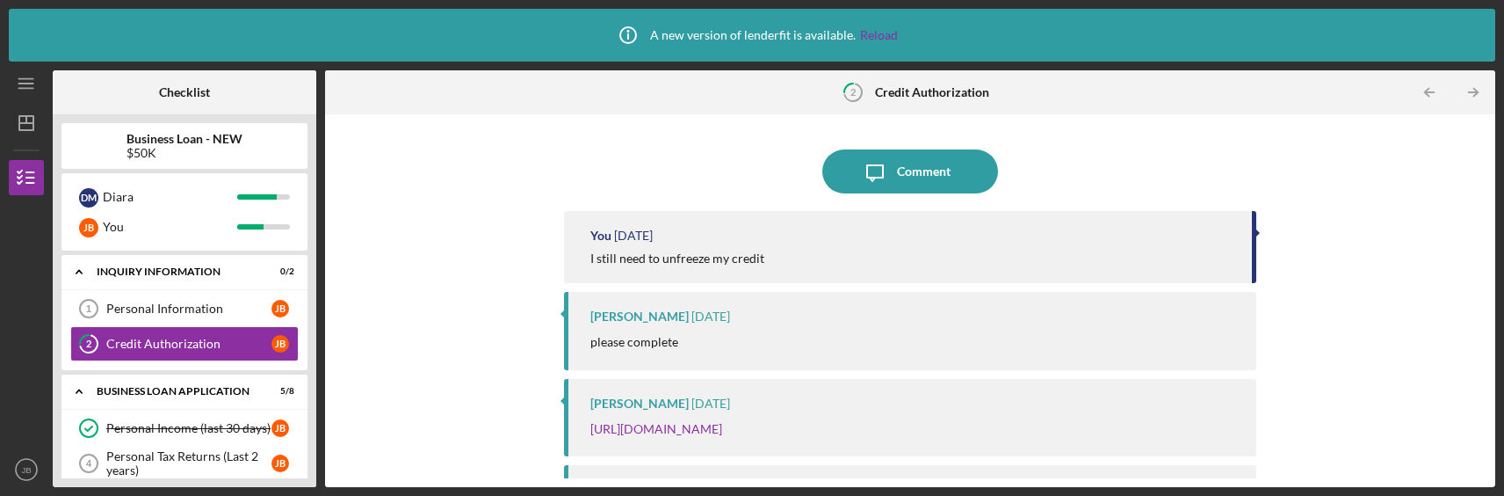 Image resolution: width=1504 pixels, height=496 pixels. I want to click on a: 2Credit AuthorizationJB, so click(185, 344).